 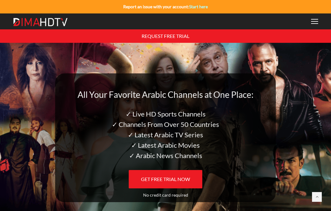 I want to click on span: All Your Favorite Arabic Channels at One Place:, so click(x=165, y=95).